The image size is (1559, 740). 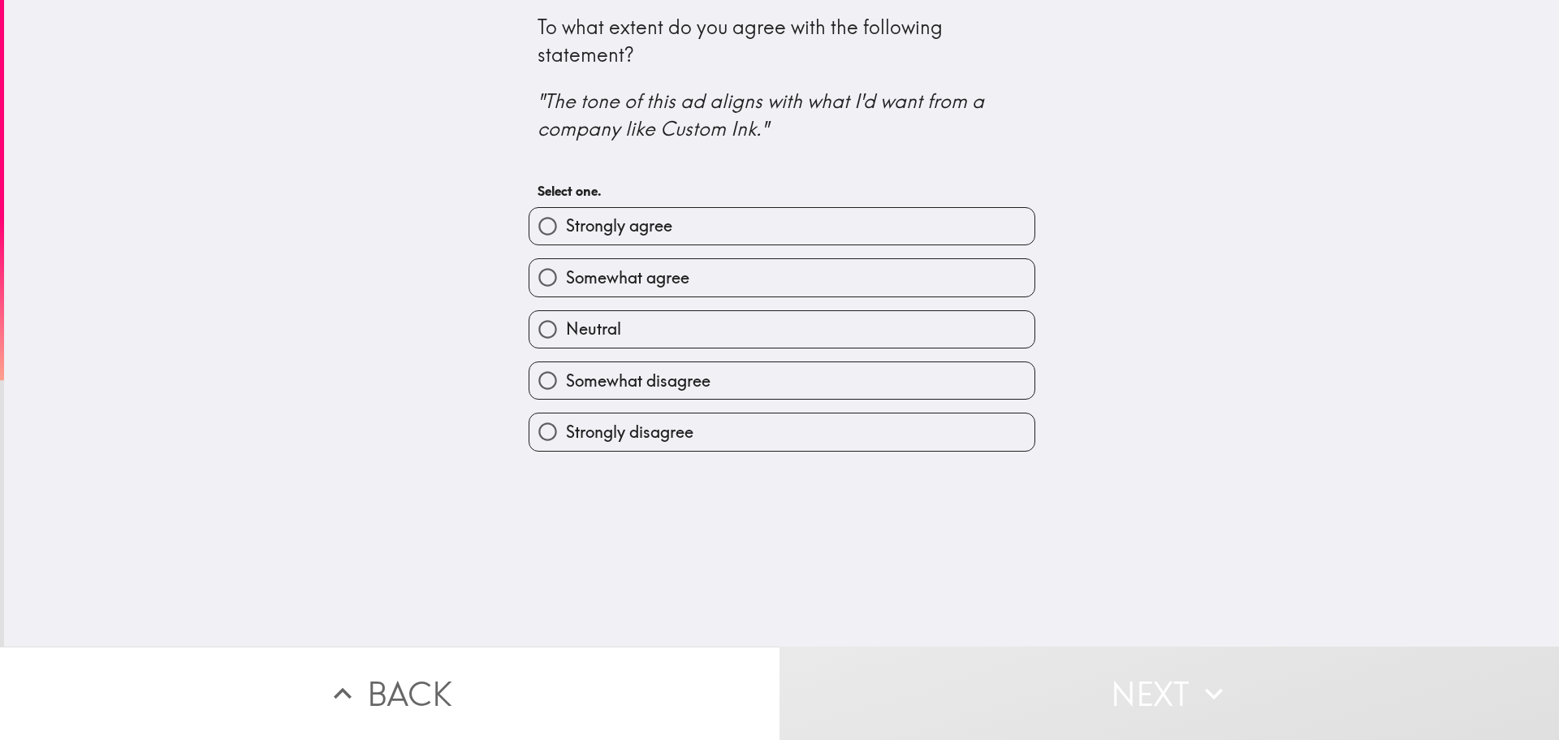 What do you see at coordinates (782, 431) in the screenshot?
I see `button: Strongly disagree` at bounding box center [782, 431].